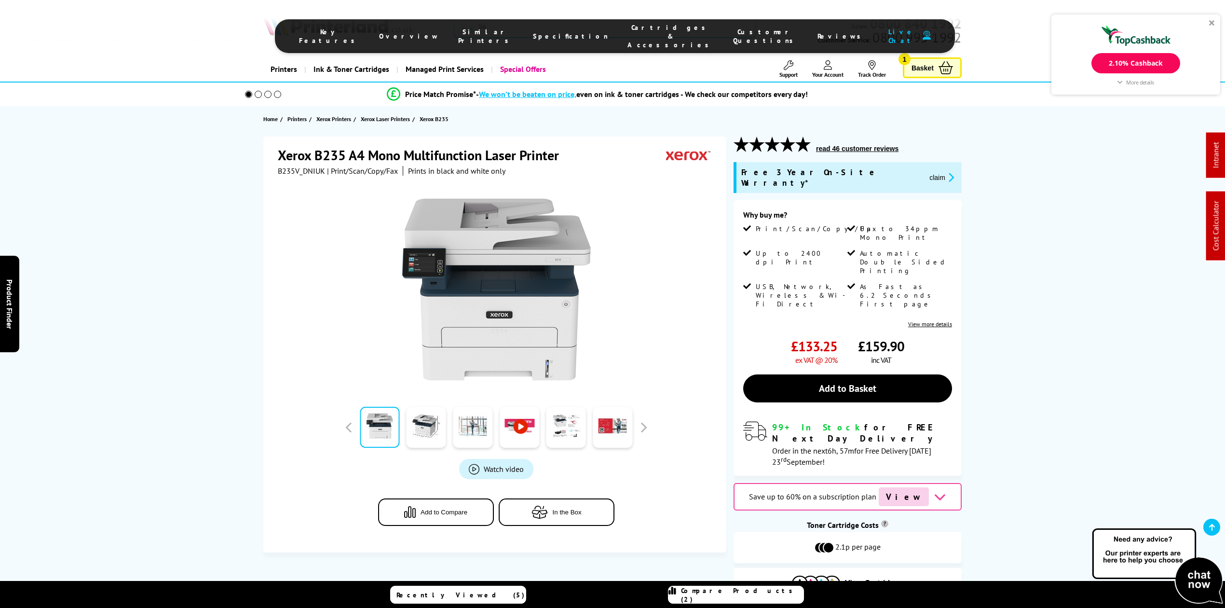 The image size is (1225, 608). What do you see at coordinates (444, 512) in the screenshot?
I see `span: Add to Compare` at bounding box center [444, 512].